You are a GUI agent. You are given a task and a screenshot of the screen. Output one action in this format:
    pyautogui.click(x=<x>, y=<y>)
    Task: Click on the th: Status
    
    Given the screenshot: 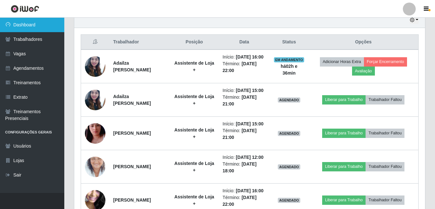 What is the action you would take?
    pyautogui.click(x=289, y=42)
    